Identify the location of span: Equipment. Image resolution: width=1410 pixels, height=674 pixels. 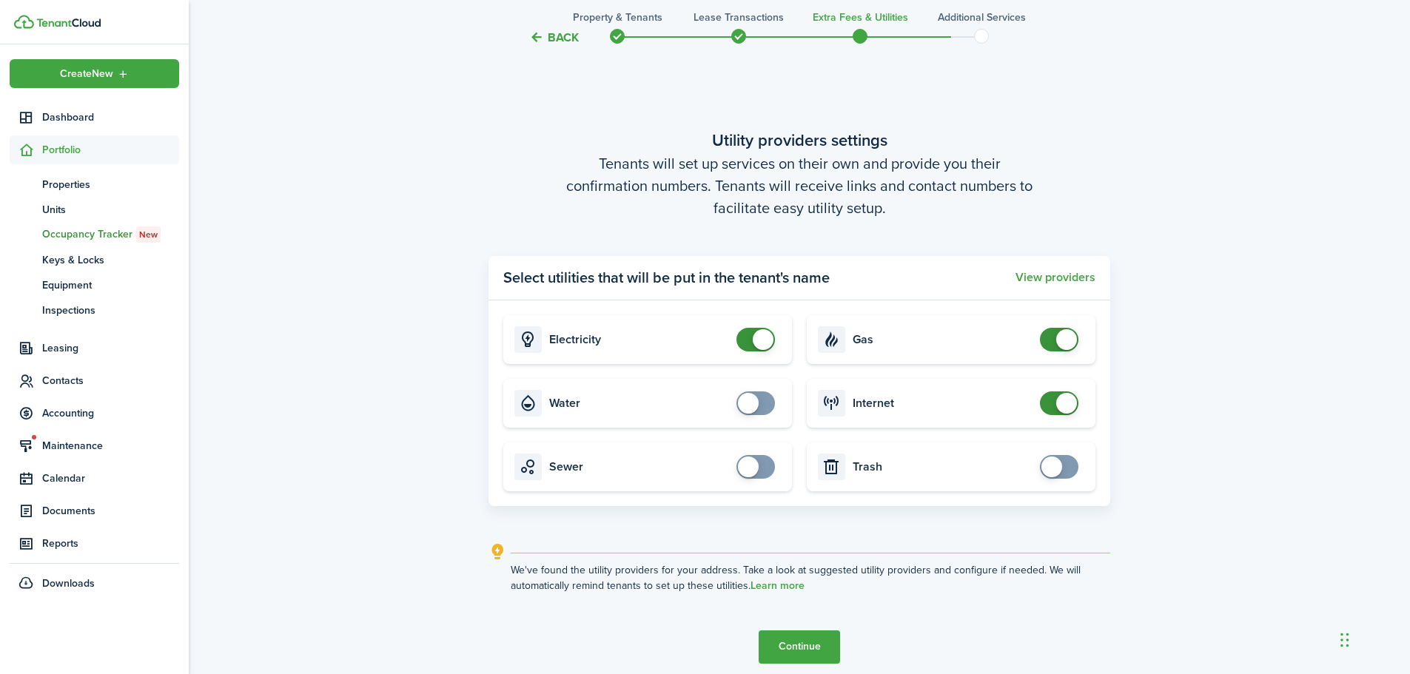
(110, 285).